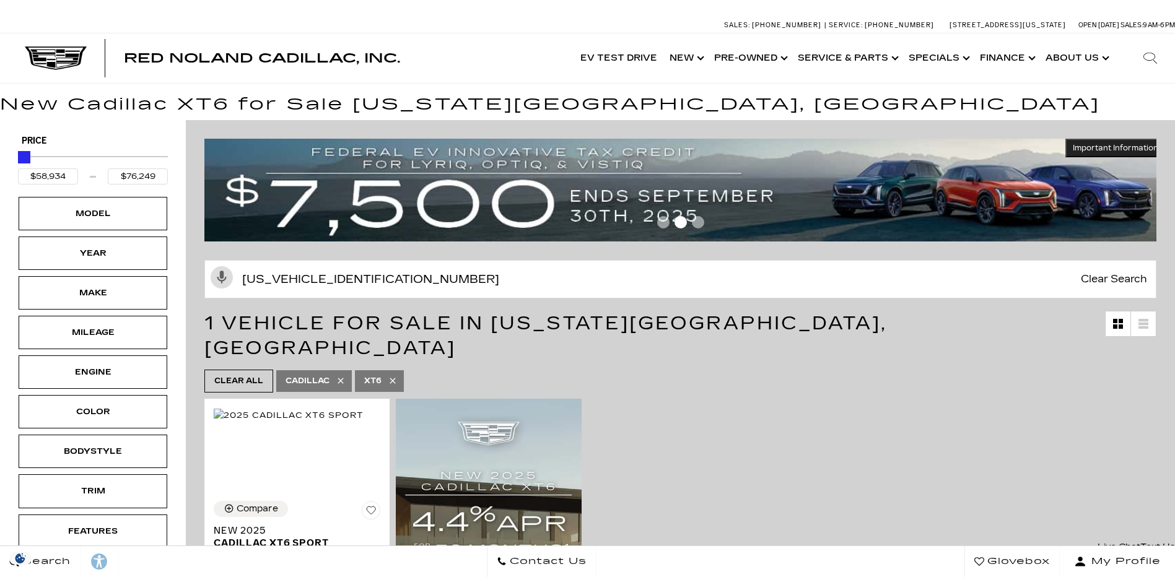  I want to click on div: Engine, so click(93, 372).